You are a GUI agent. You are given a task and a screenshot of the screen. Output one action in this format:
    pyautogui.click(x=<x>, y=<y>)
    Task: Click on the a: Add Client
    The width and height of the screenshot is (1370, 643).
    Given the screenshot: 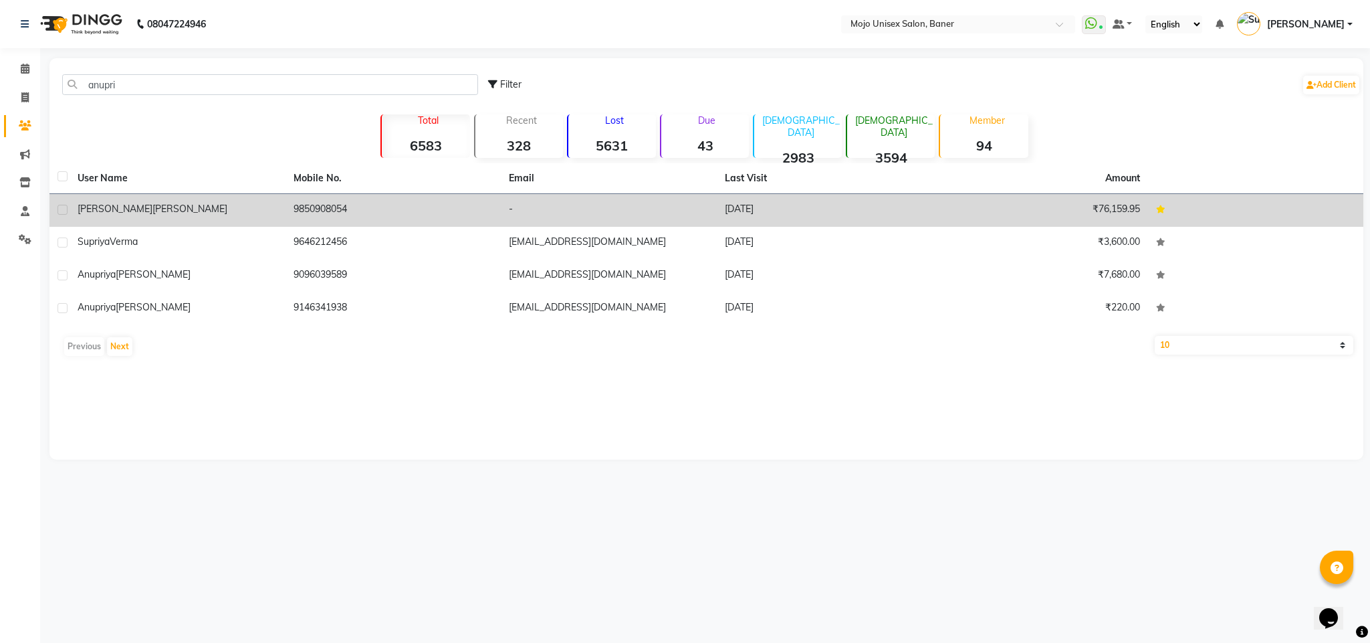 What is the action you would take?
    pyautogui.click(x=1331, y=85)
    